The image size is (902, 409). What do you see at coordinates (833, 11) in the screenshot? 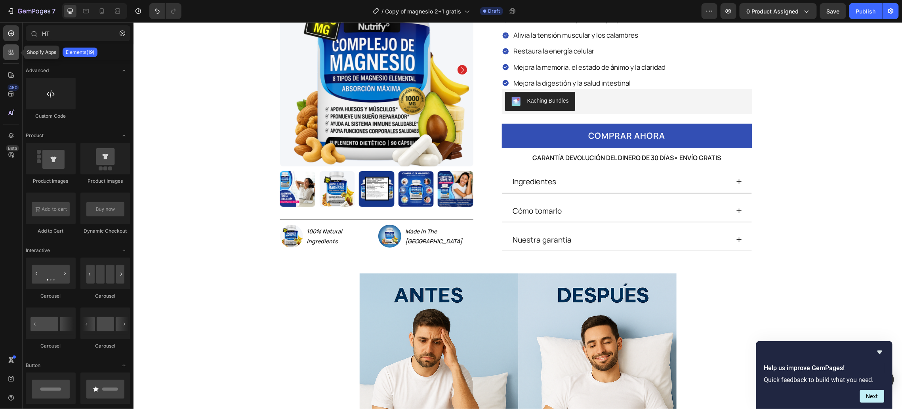
I see `button: Save` at bounding box center [833, 11].